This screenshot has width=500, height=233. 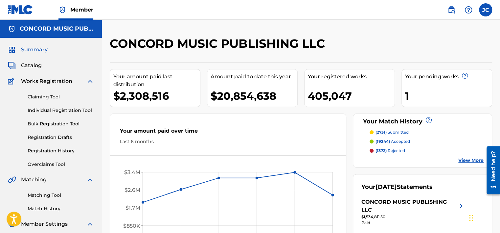 What do you see at coordinates (351, 77) in the screenshot?
I see `div: Your registered works` at bounding box center [351, 77].